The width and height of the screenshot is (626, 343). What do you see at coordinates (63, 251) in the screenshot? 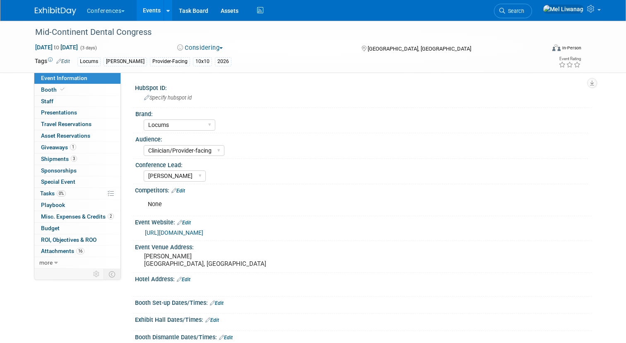
I see `span: Attachments` at bounding box center [63, 251].